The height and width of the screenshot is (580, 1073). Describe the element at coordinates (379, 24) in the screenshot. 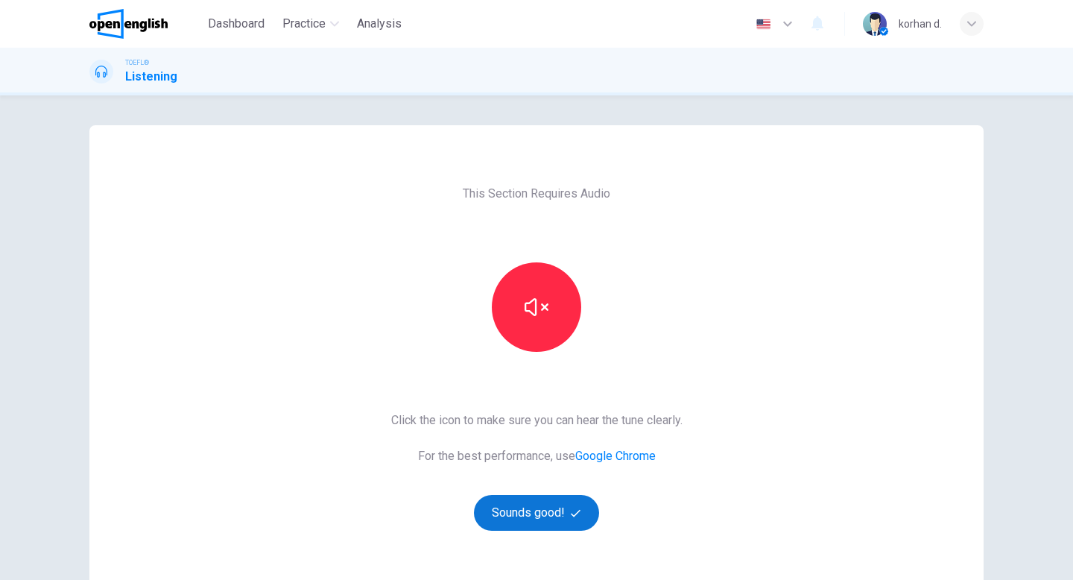

I see `button: Analysis` at that location.